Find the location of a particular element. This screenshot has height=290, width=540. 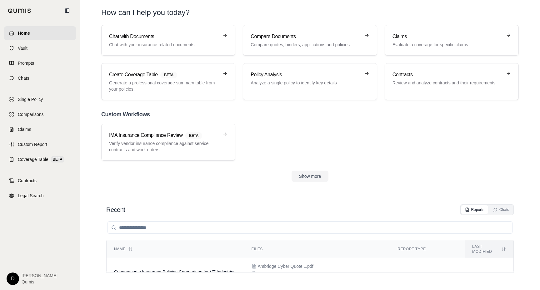

a: Claims is located at coordinates (40, 129).